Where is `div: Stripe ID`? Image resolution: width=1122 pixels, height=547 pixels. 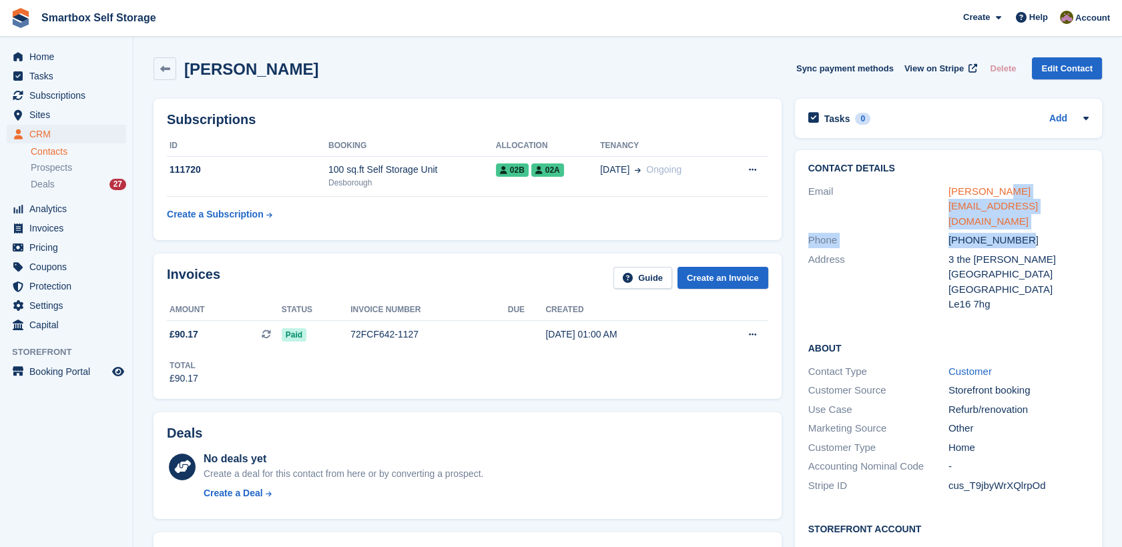
div: Stripe ID is located at coordinates (878, 486).